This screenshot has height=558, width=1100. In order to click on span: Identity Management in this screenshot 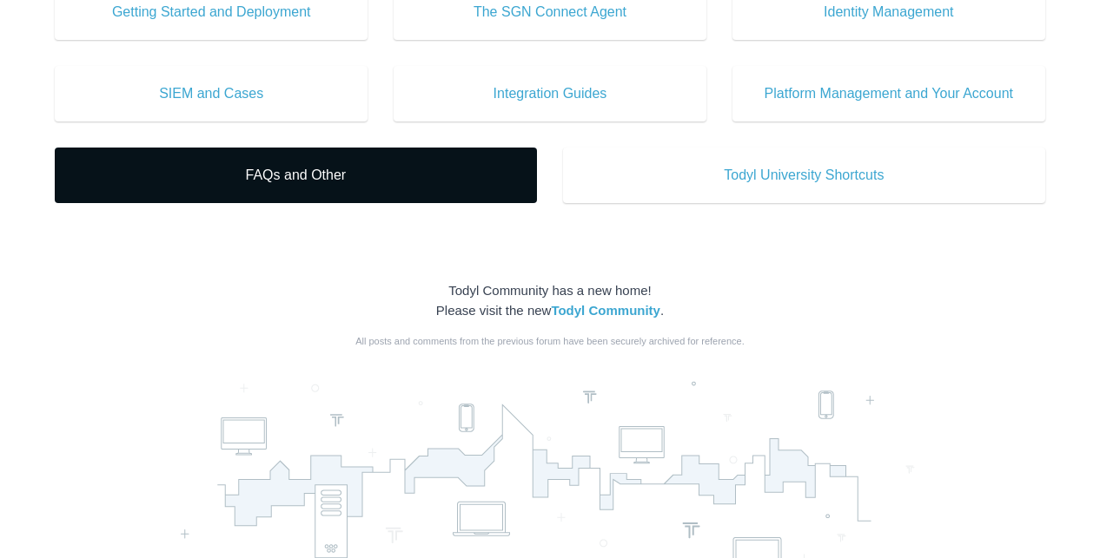, I will do `click(888, 12)`.